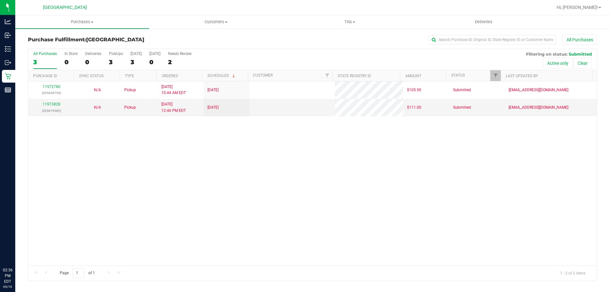 This screenshot has width=610, height=292. Describe the element at coordinates (45, 54) in the screenshot. I see `div: All Purchases` at that location.